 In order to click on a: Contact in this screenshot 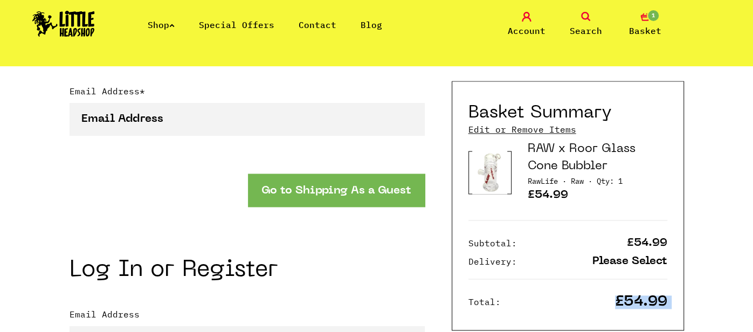, I will do `click(317, 25)`.